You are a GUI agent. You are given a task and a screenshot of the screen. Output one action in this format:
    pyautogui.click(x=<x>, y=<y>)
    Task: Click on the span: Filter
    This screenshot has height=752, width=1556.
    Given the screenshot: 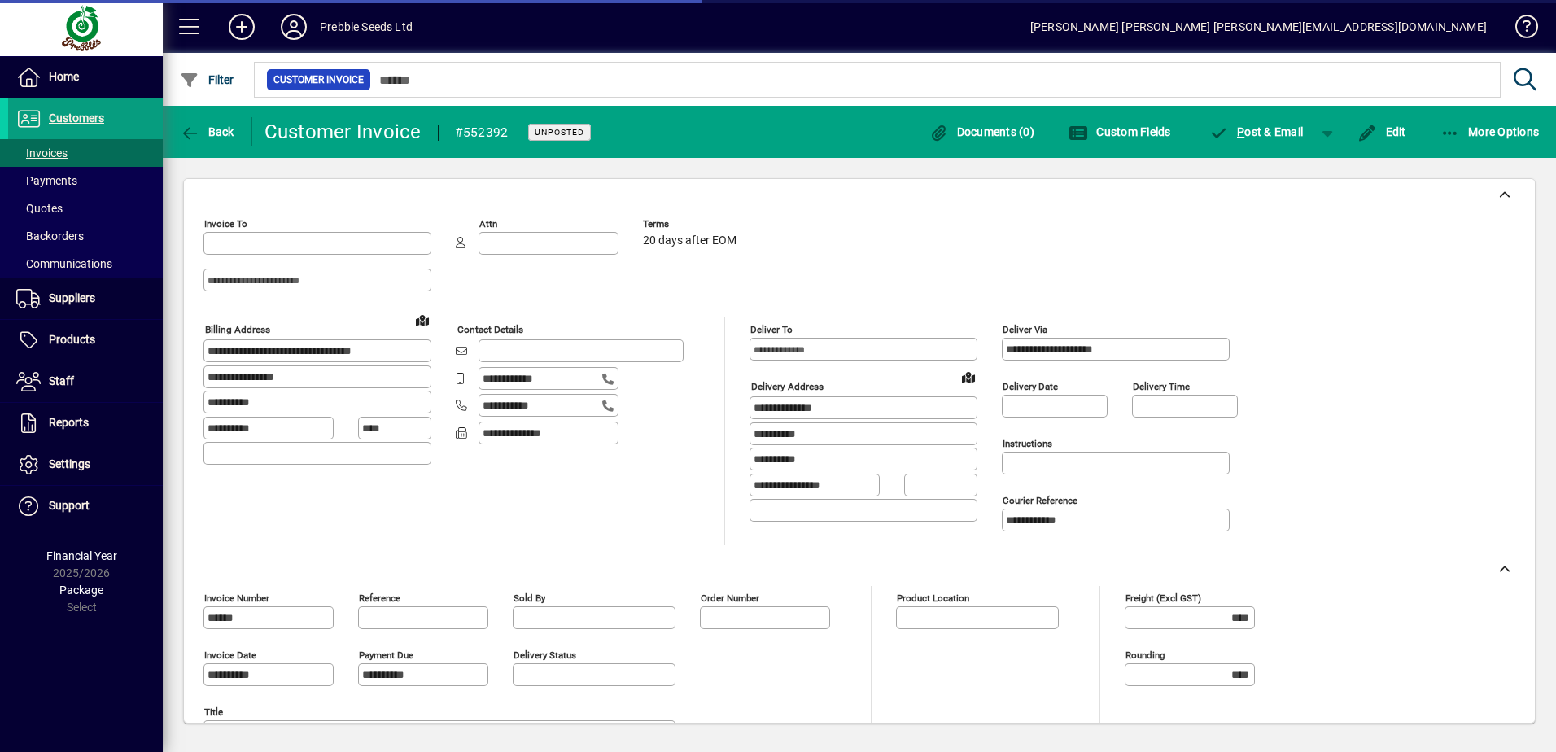 What is the action you would take?
    pyautogui.click(x=207, y=80)
    